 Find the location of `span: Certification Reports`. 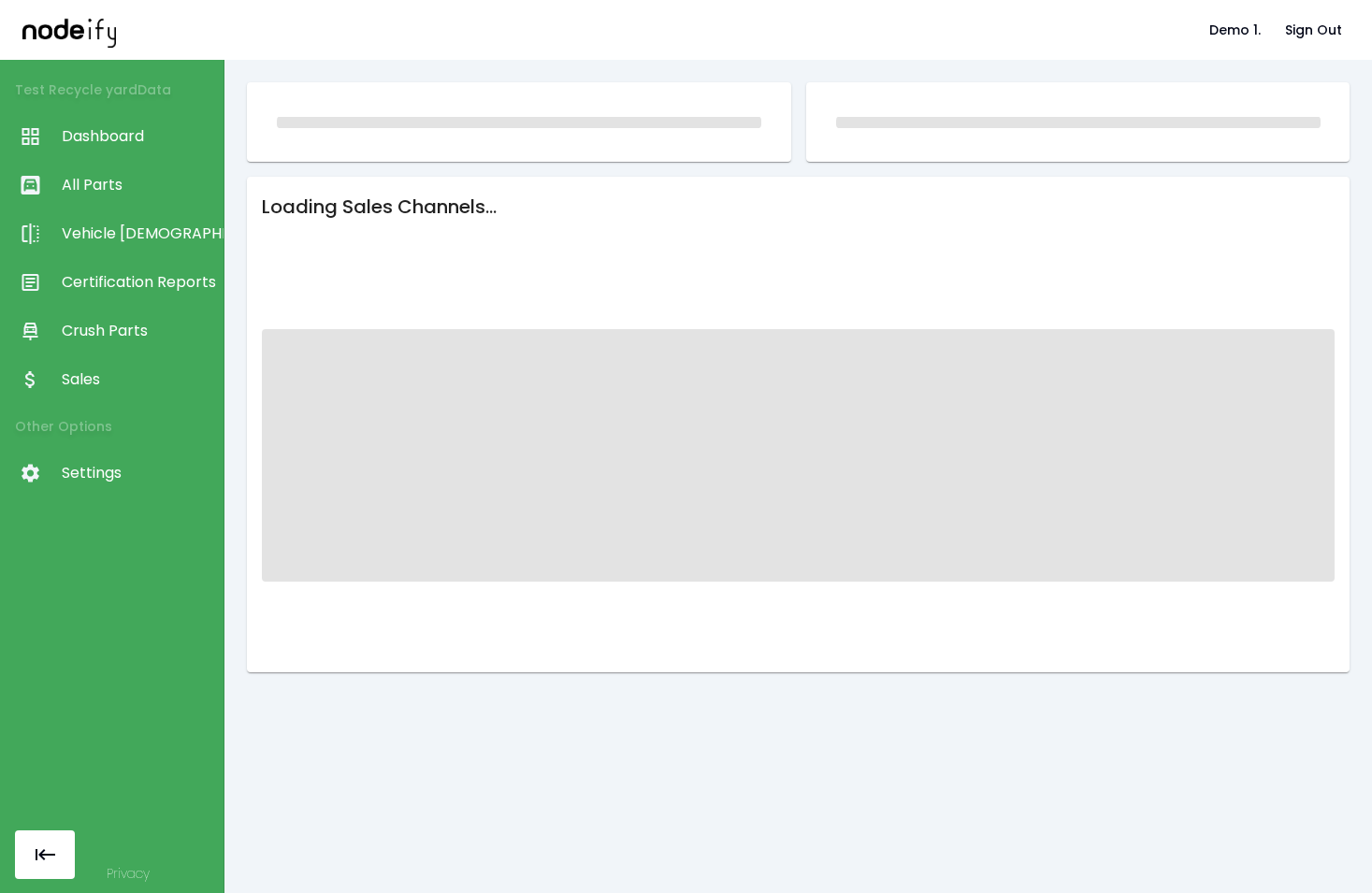

span: Certification Reports is located at coordinates (137, 283).